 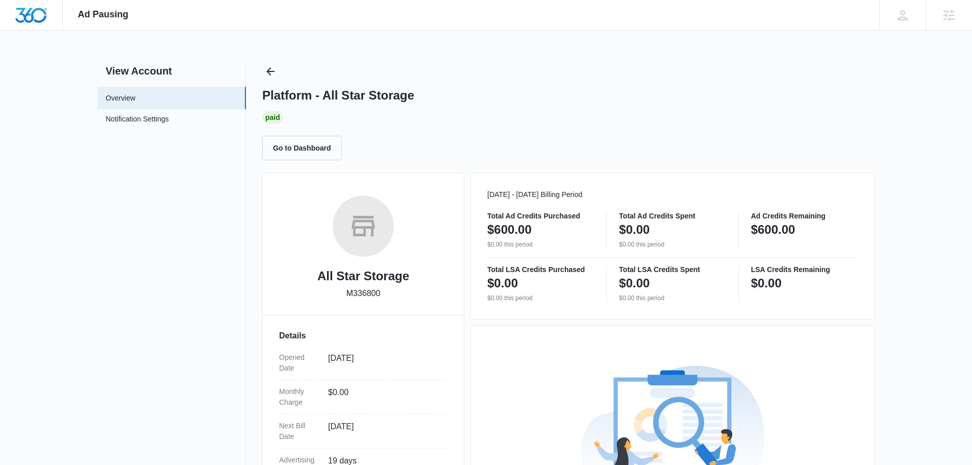 I want to click on dt: Monthly Charge, so click(x=299, y=397).